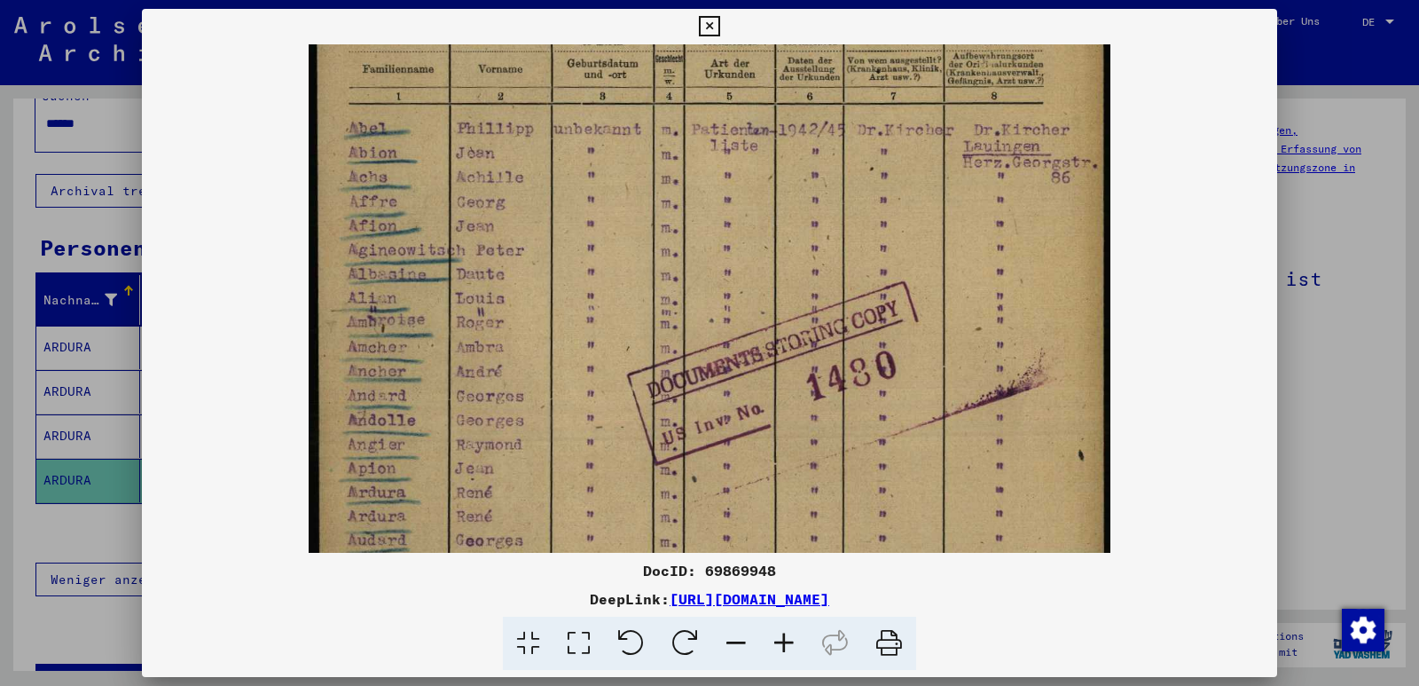 The image size is (1419, 686). What do you see at coordinates (710, 570) in the screenshot?
I see `div: DocID: 69869948` at bounding box center [710, 570].